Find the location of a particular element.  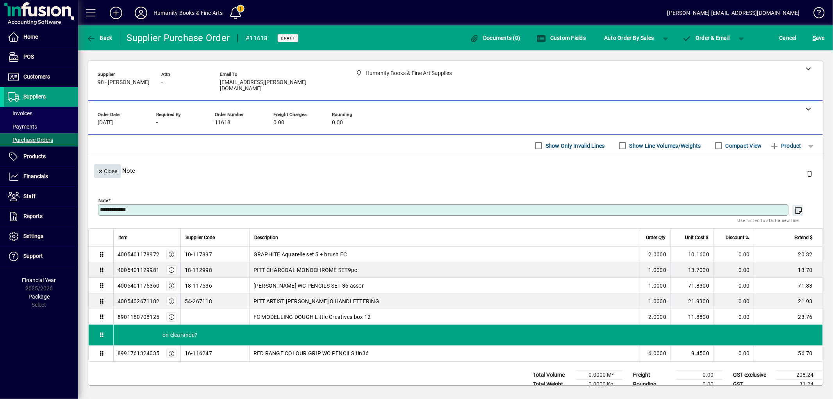

span: Support is located at coordinates (33, 256).